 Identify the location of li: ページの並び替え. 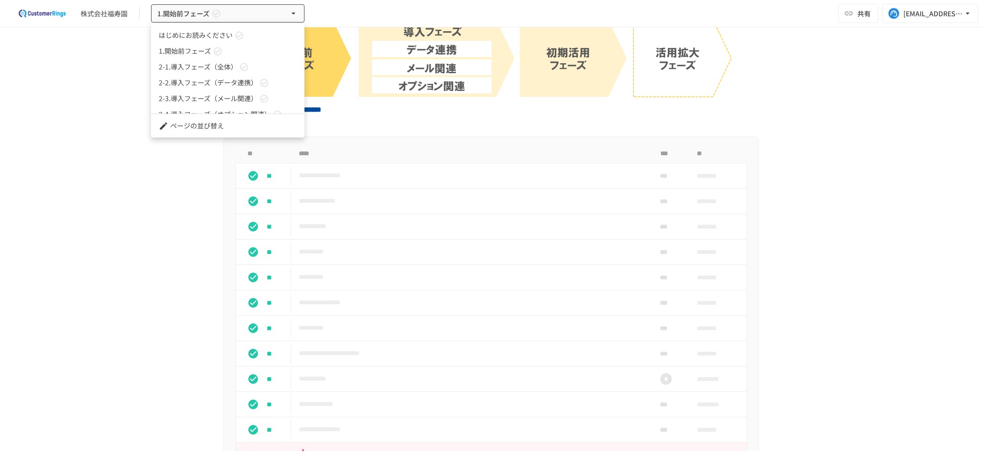
(228, 126).